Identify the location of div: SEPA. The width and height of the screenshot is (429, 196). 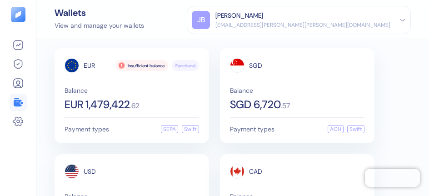
(169, 129).